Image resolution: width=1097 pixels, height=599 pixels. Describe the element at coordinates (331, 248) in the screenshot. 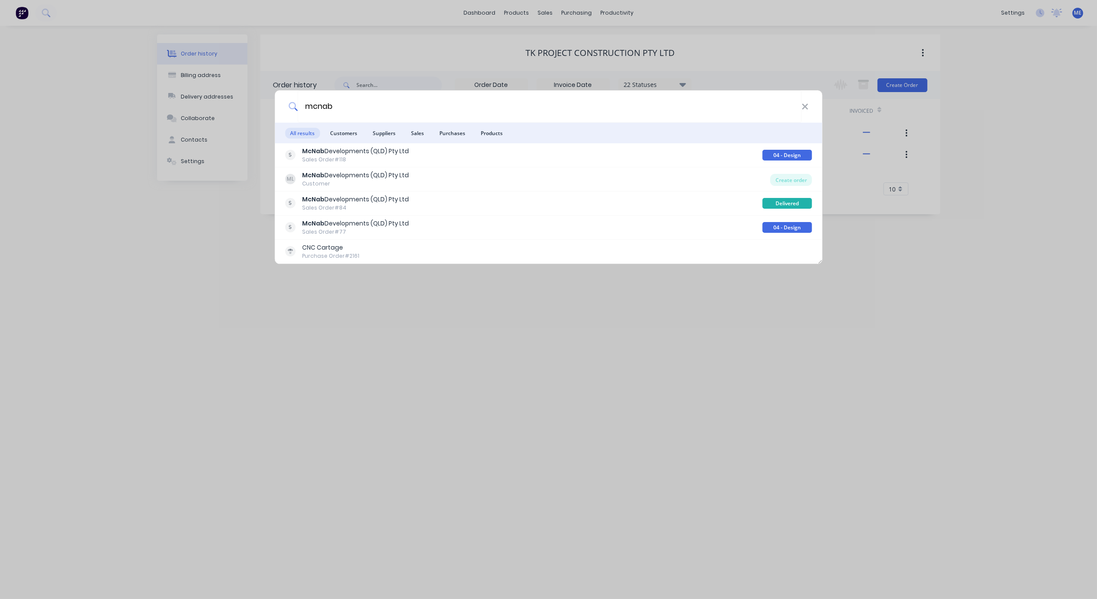

I see `div: CNC Cartage` at that location.